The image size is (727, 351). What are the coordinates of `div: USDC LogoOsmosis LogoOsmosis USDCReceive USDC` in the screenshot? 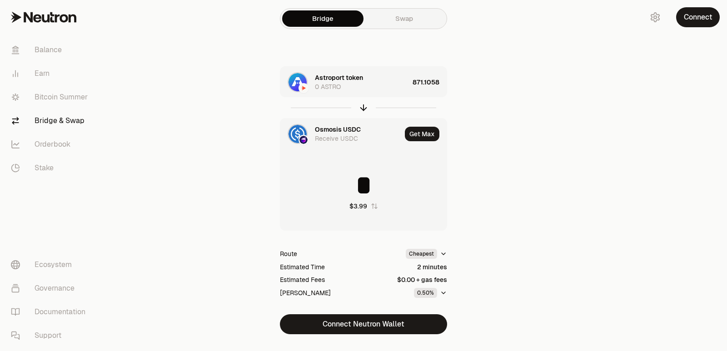 It's located at (341, 134).